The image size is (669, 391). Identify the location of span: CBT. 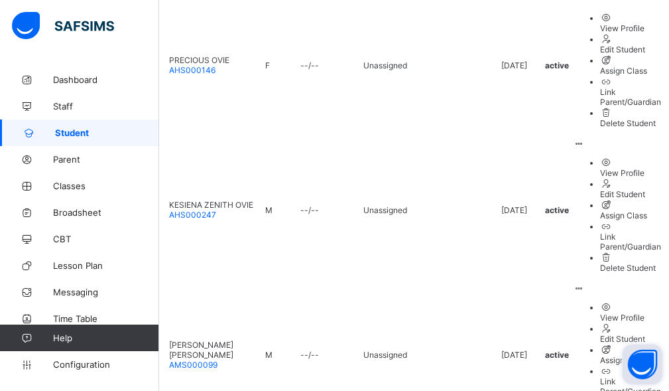
(106, 239).